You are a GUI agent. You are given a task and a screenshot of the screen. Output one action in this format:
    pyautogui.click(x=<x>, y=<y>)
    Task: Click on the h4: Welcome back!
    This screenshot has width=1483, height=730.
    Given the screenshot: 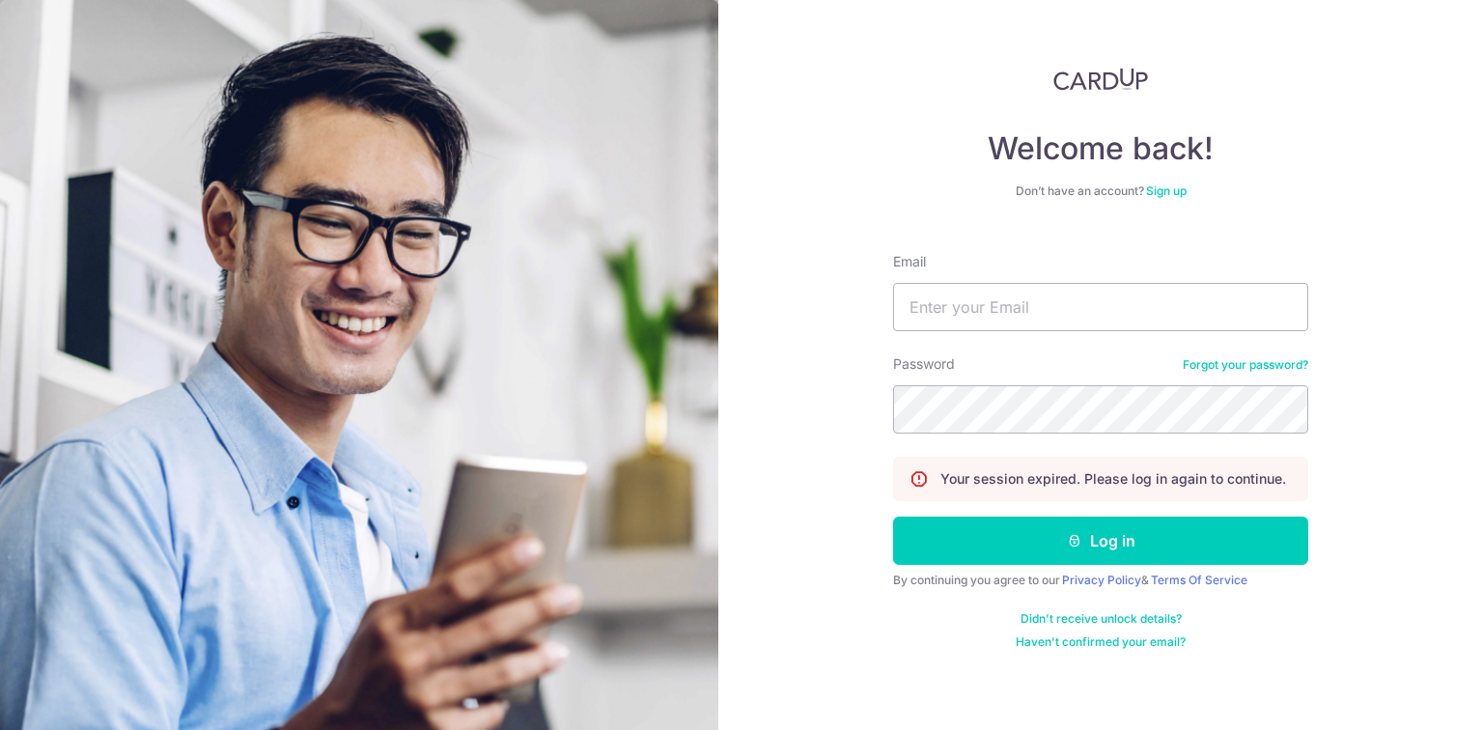 What is the action you would take?
    pyautogui.click(x=1100, y=149)
    